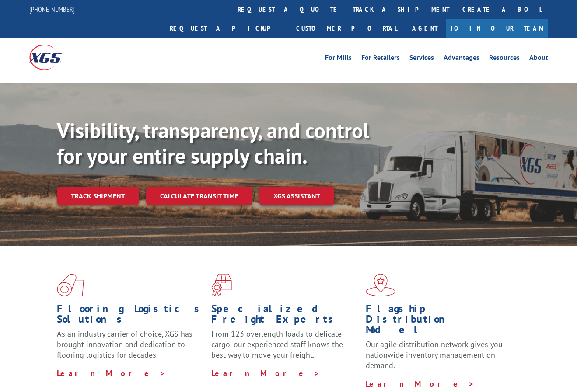  What do you see at coordinates (296, 196) in the screenshot?
I see `a: XGS ASSISTANT` at bounding box center [296, 196].